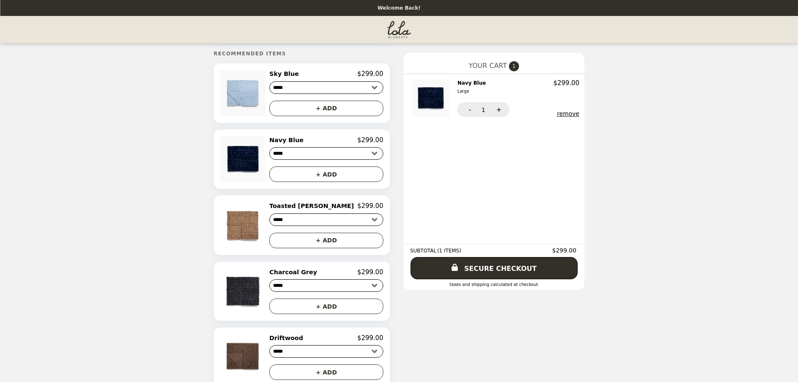  I want to click on img: Sky Blue, so click(244, 93).